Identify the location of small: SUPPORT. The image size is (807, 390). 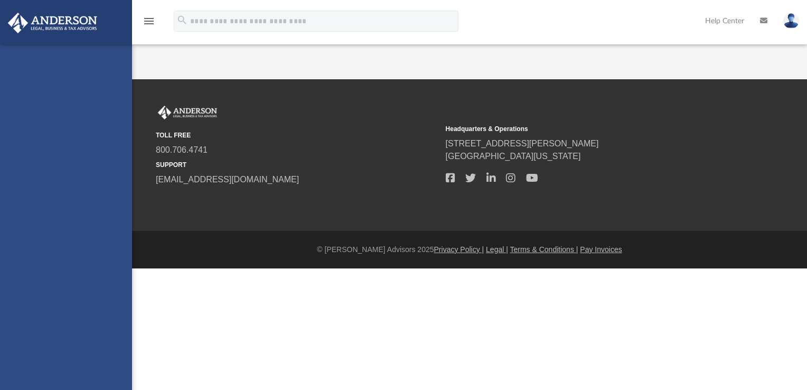
(297, 165).